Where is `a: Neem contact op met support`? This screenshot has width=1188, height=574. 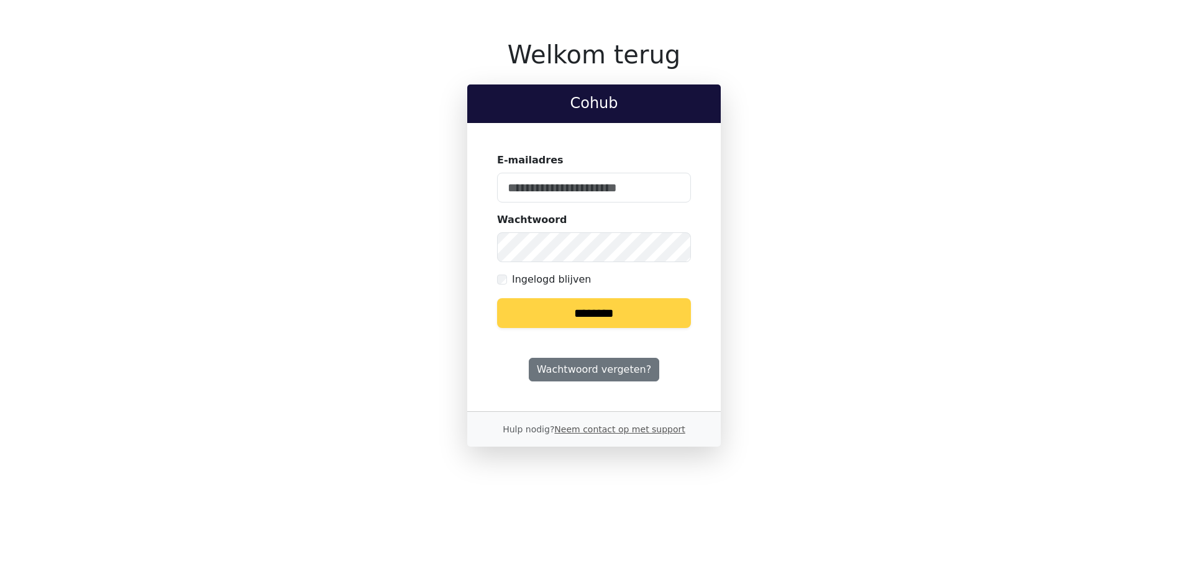 a: Neem contact op met support is located at coordinates (620, 429).